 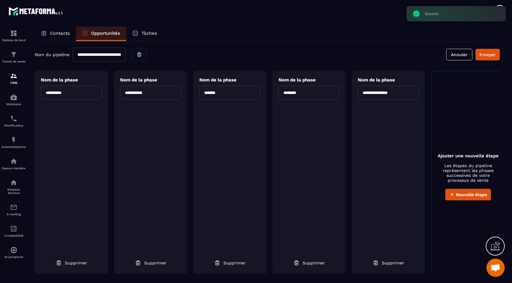 What do you see at coordinates (14, 142) in the screenshot?
I see `a: automationsautomationsAutomatisations` at bounding box center [14, 142].